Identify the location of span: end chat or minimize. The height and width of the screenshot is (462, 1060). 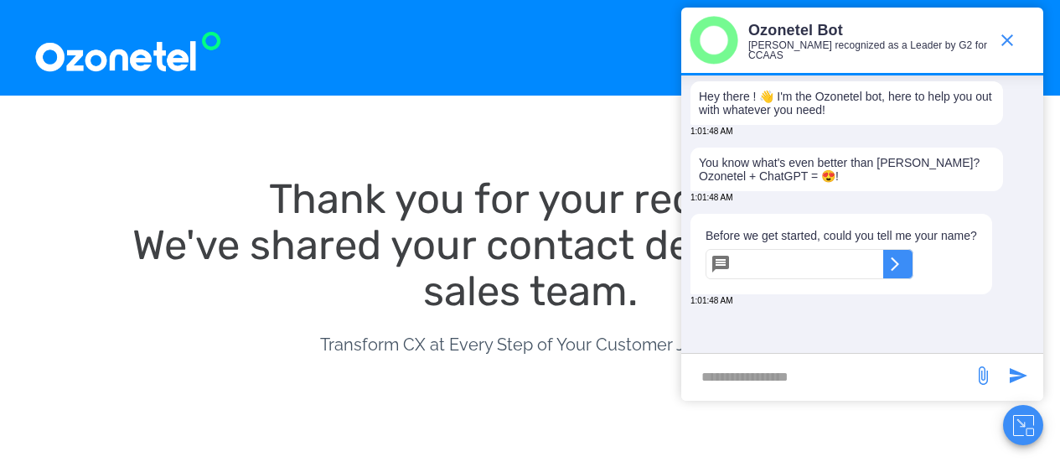
(1007, 40).